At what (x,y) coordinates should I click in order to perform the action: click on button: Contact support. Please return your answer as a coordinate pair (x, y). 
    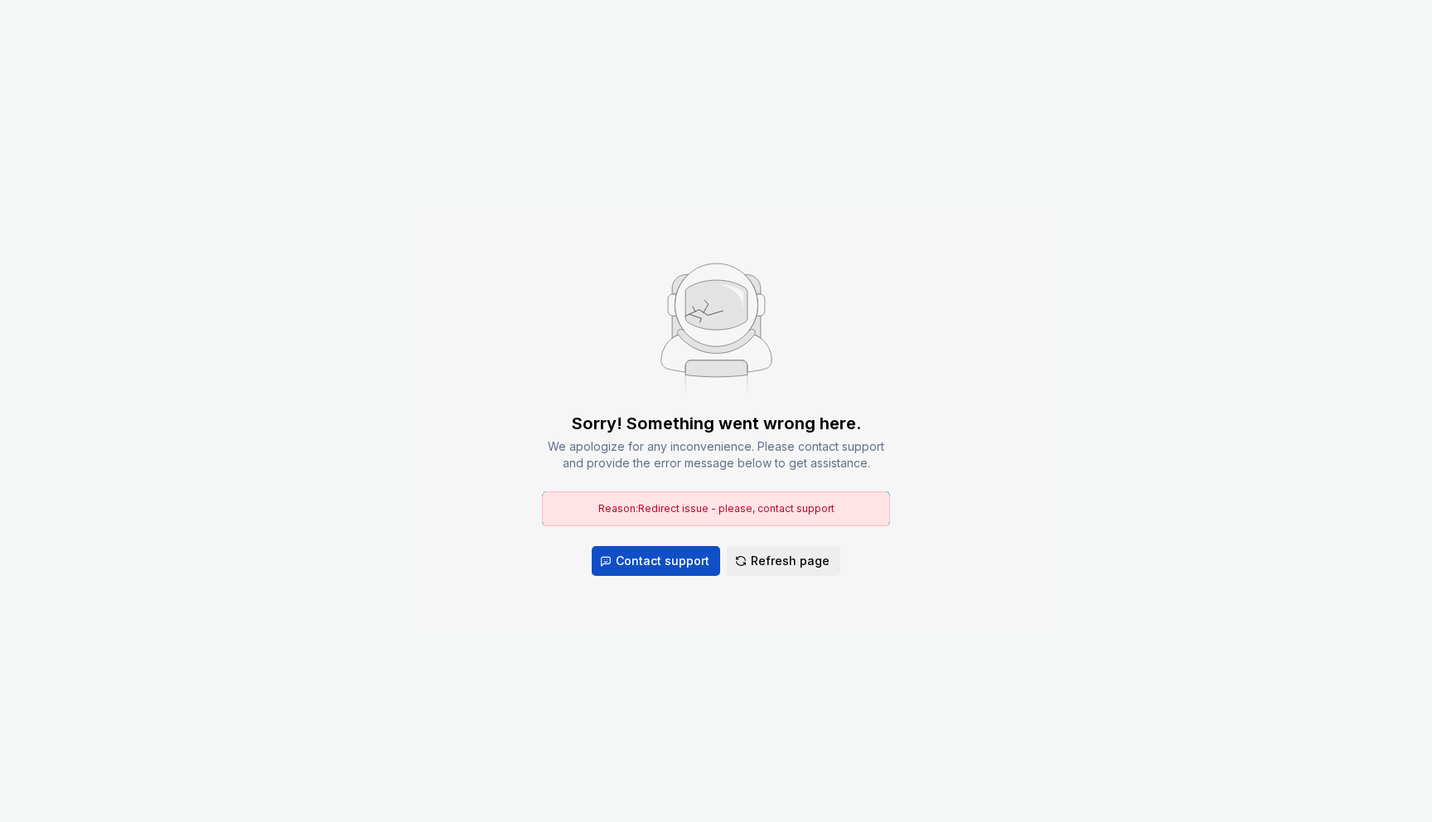
    Looking at the image, I should click on (656, 561).